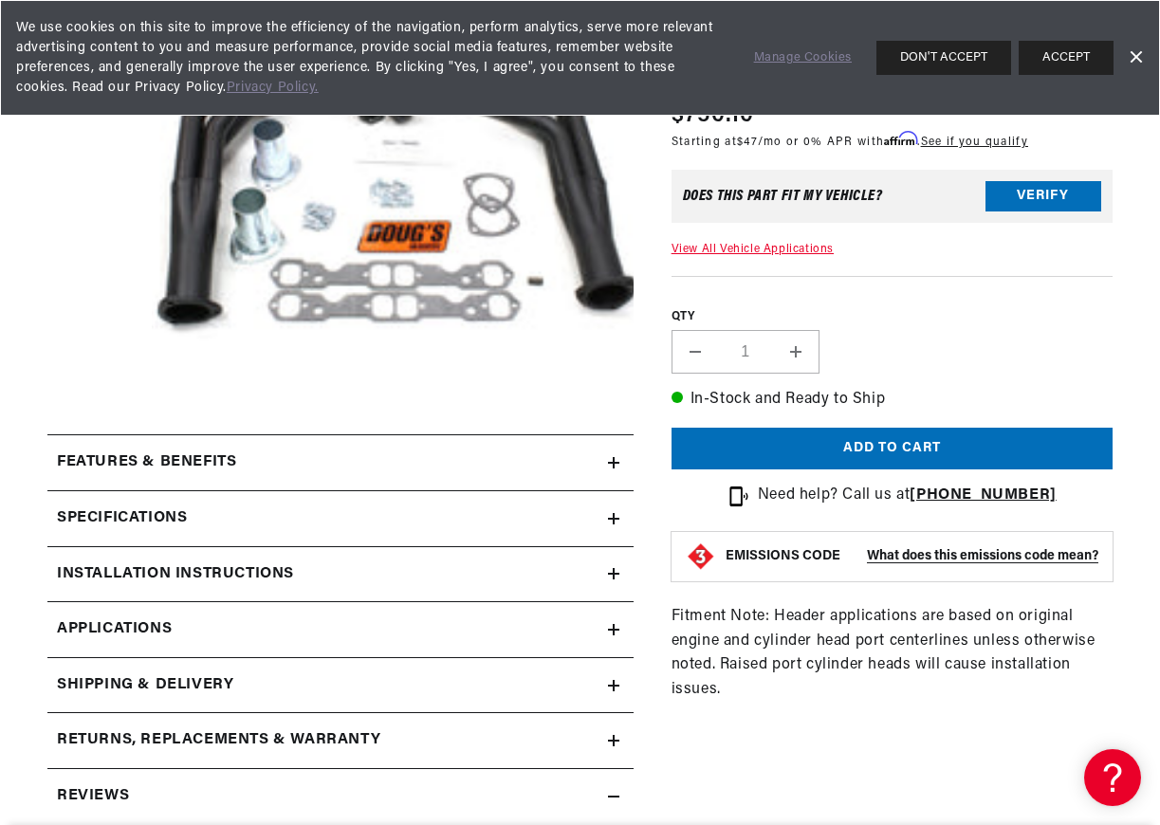 The image size is (1160, 825). Describe the element at coordinates (340, 686) in the screenshot. I see `summary: Shipping & Delivery` at that location.